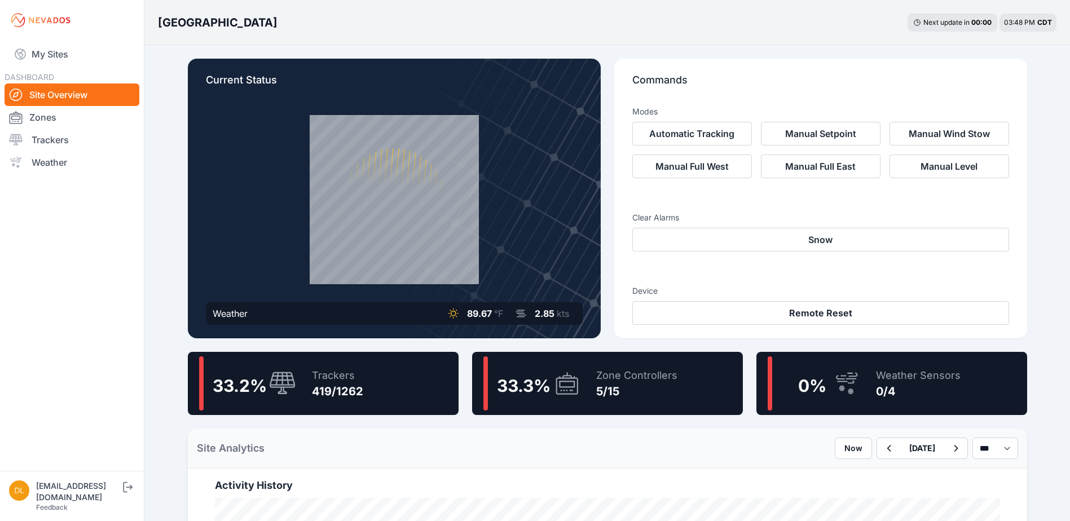  What do you see at coordinates (29, 77) in the screenshot?
I see `span: DASHBOARD` at bounding box center [29, 77].